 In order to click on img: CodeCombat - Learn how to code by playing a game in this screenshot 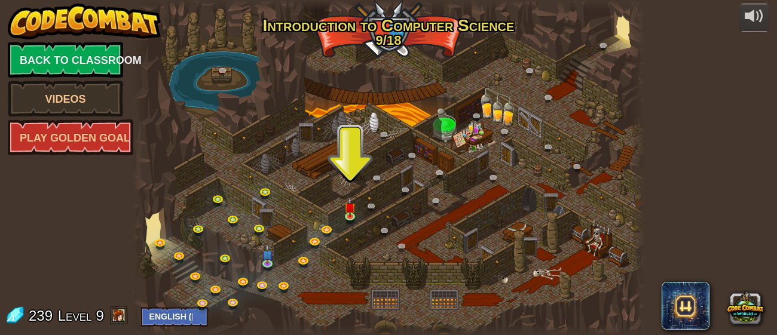, I will do `click(84, 22)`.